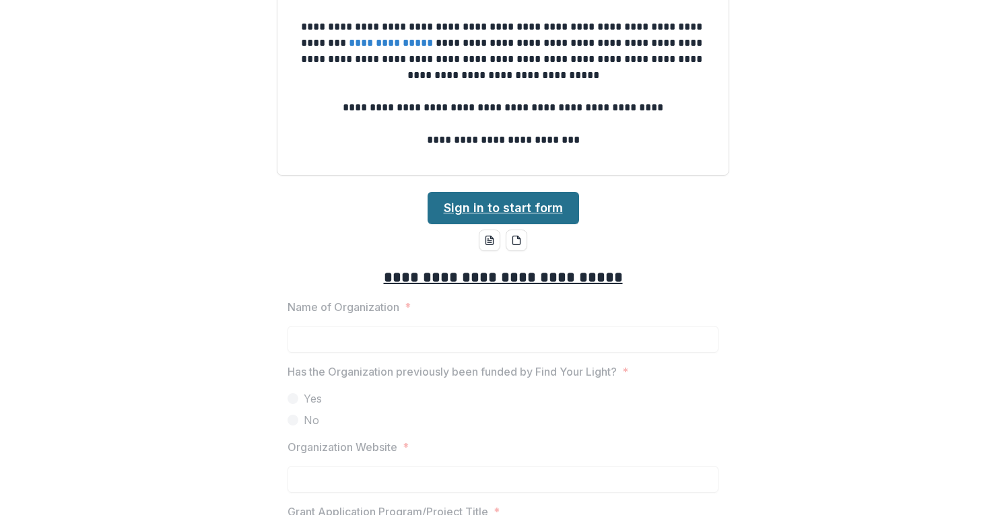  I want to click on p: Name of Organization, so click(343, 307).